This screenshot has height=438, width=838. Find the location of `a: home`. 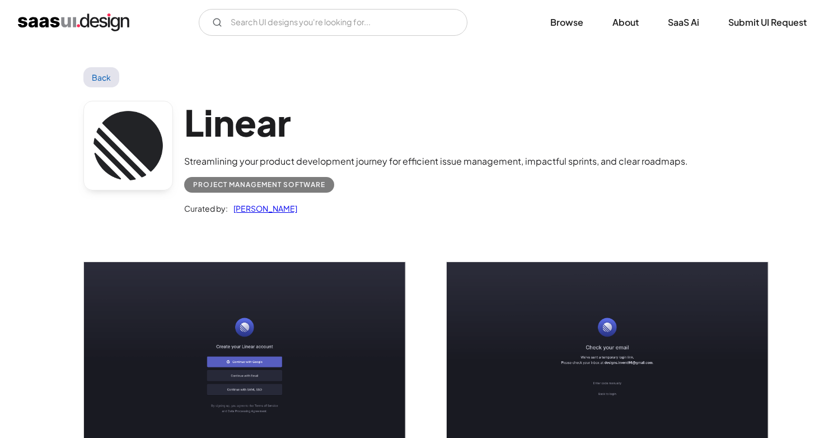

a: home is located at coordinates (73, 22).